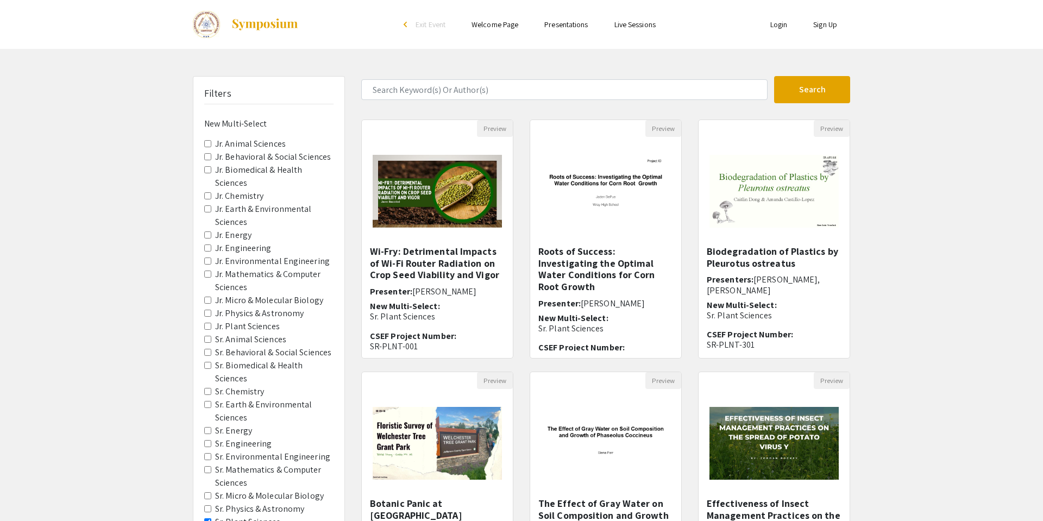 The width and height of the screenshot is (1043, 521). I want to click on h6: Presenters:, so click(774, 285).